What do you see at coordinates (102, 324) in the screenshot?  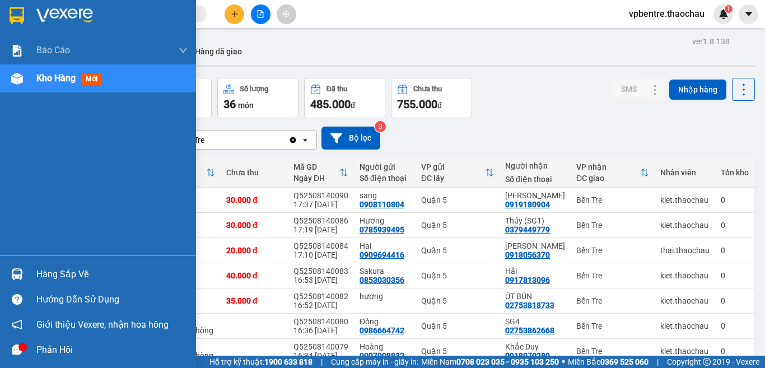 I see `span: Giới thiệu Vexere, nhận hoa hồng` at bounding box center [102, 324].